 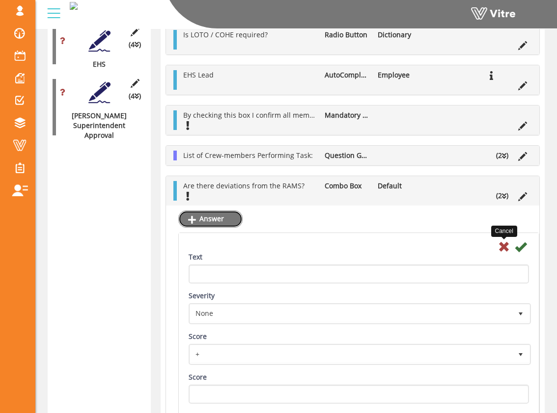 What do you see at coordinates (346, 115) in the screenshot?
I see `li: Mandatory Check Box` at bounding box center [346, 115].